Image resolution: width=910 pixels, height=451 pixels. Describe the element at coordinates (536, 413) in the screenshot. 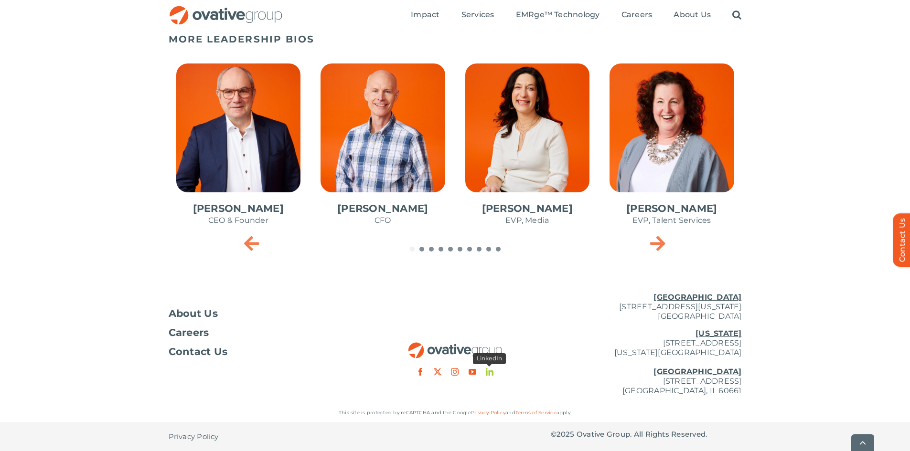

I see `a: Terms of Service` at that location.